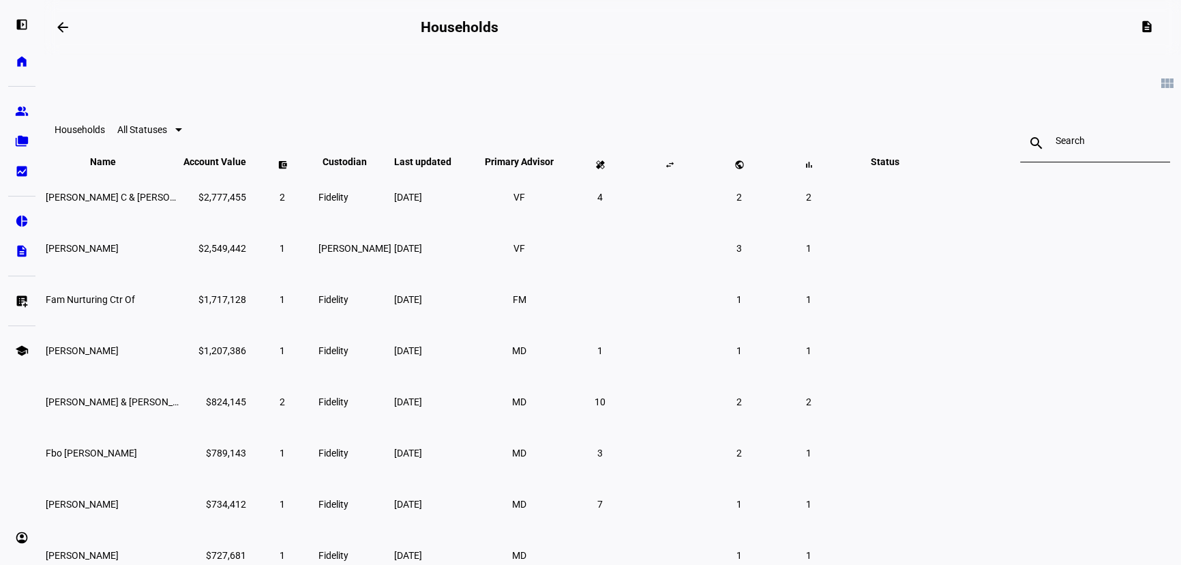 This screenshot has height=565, width=1181. What do you see at coordinates (885, 162) in the screenshot?
I see `span: Status` at bounding box center [885, 162].